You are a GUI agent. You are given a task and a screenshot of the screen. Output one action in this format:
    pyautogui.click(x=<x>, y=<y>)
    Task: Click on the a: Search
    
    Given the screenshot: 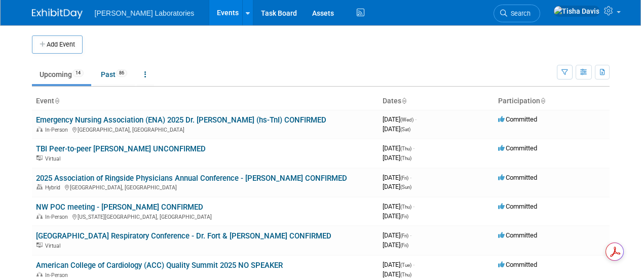 What is the action you would take?
    pyautogui.click(x=517, y=13)
    